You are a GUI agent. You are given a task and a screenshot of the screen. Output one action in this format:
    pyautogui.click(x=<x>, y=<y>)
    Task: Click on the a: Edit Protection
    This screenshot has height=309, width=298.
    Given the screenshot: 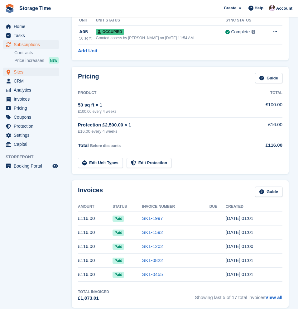 What is the action you would take?
    pyautogui.click(x=149, y=163)
    